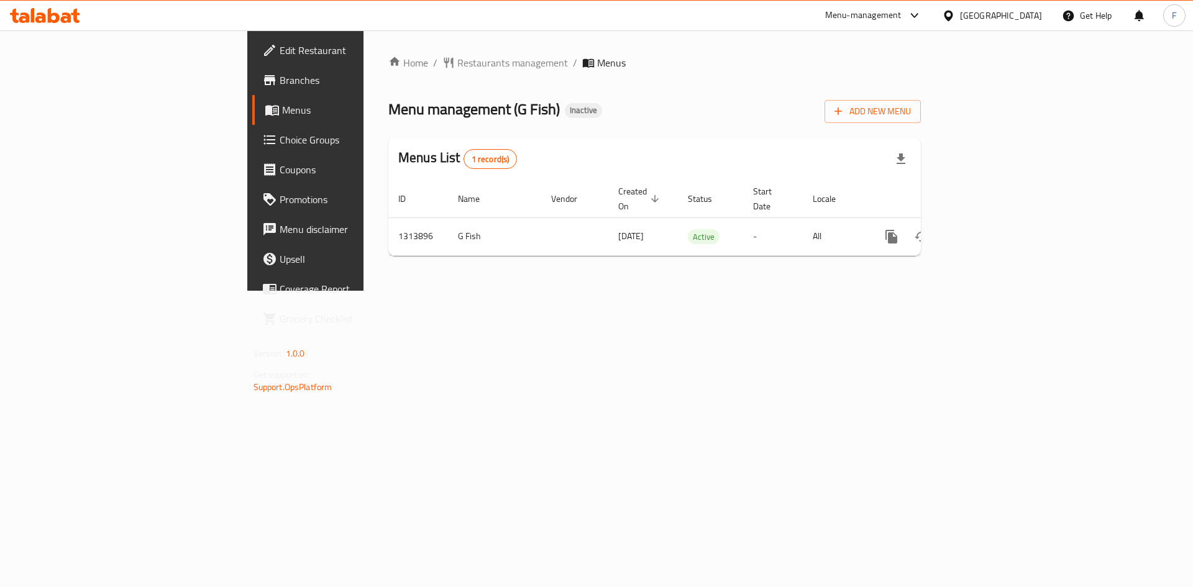 This screenshot has height=587, width=1193. What do you see at coordinates (1173, 16) in the screenshot?
I see `span: F` at bounding box center [1173, 16].